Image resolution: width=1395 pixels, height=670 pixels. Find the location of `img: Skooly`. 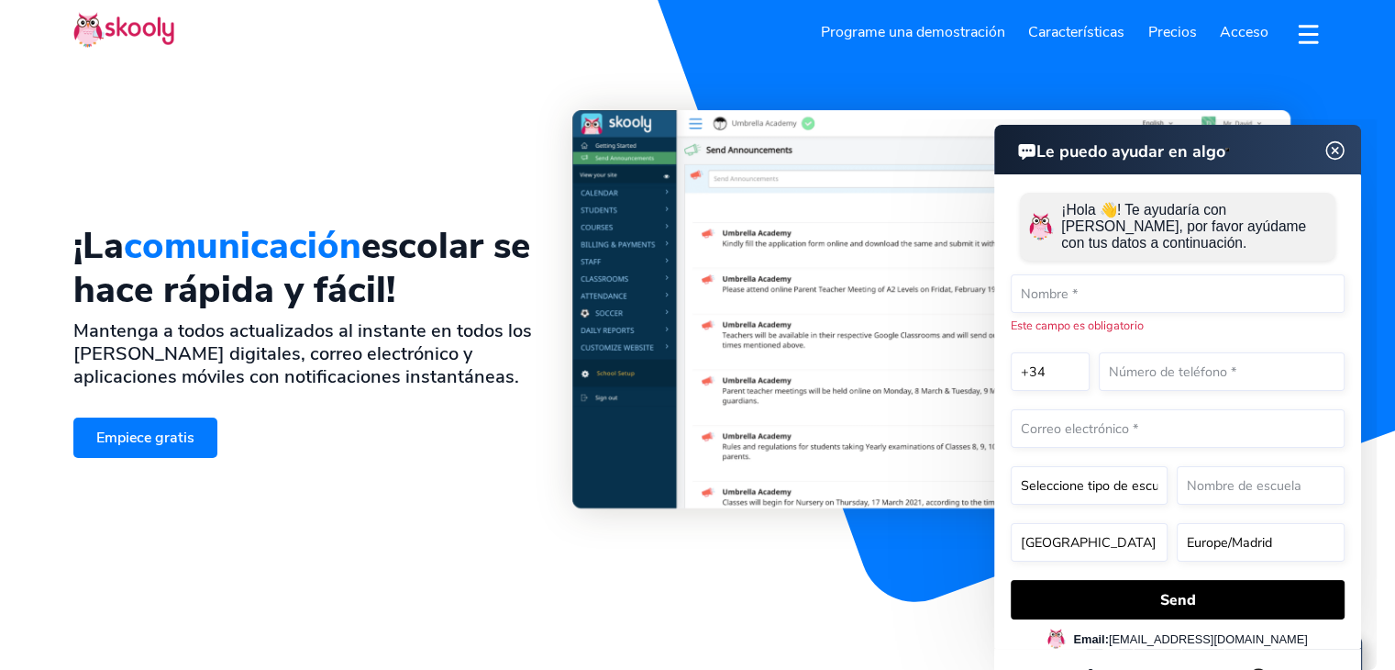

img: Skooly is located at coordinates (124, 29).